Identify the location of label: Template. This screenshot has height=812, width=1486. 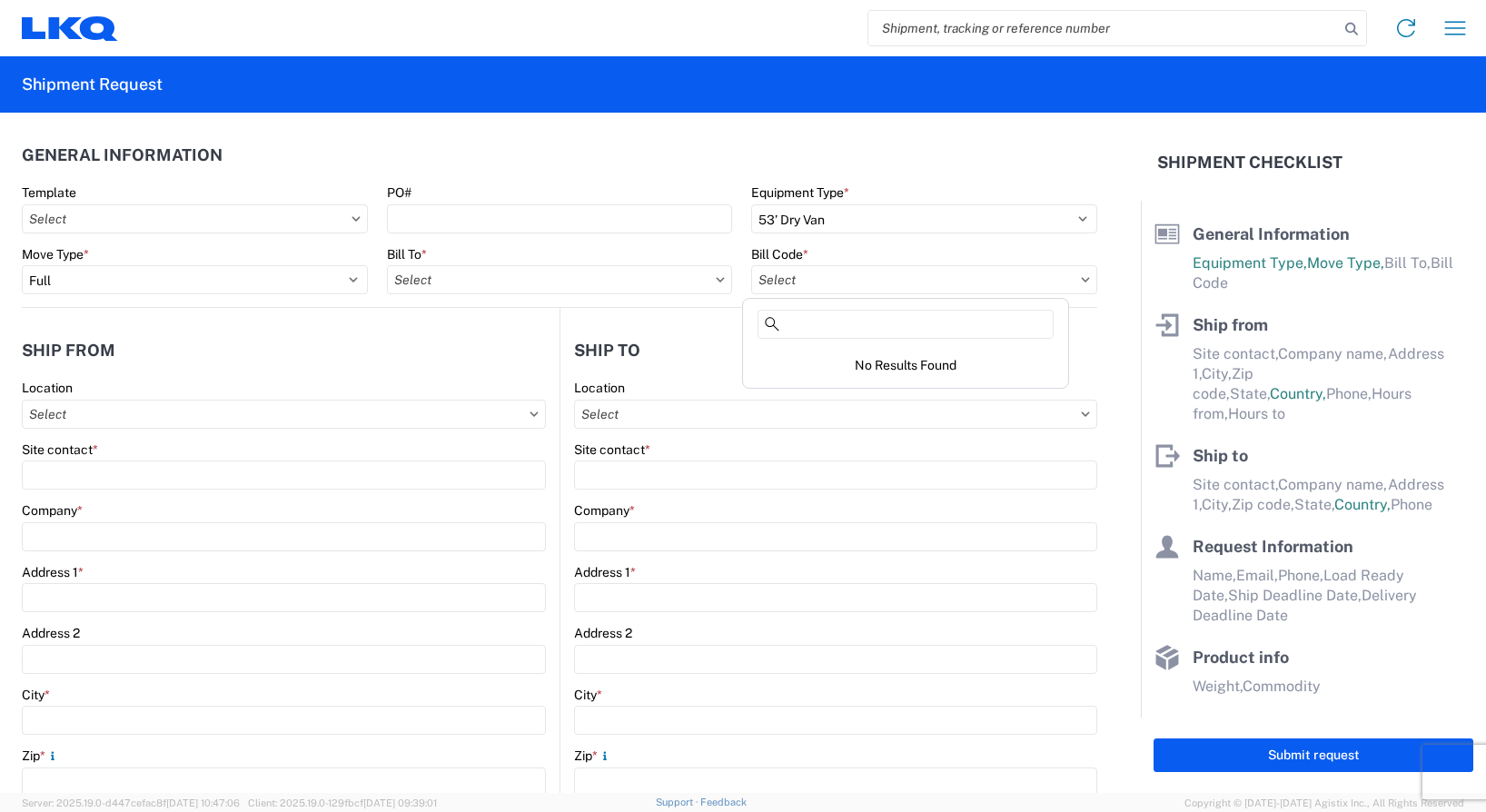
(49, 193).